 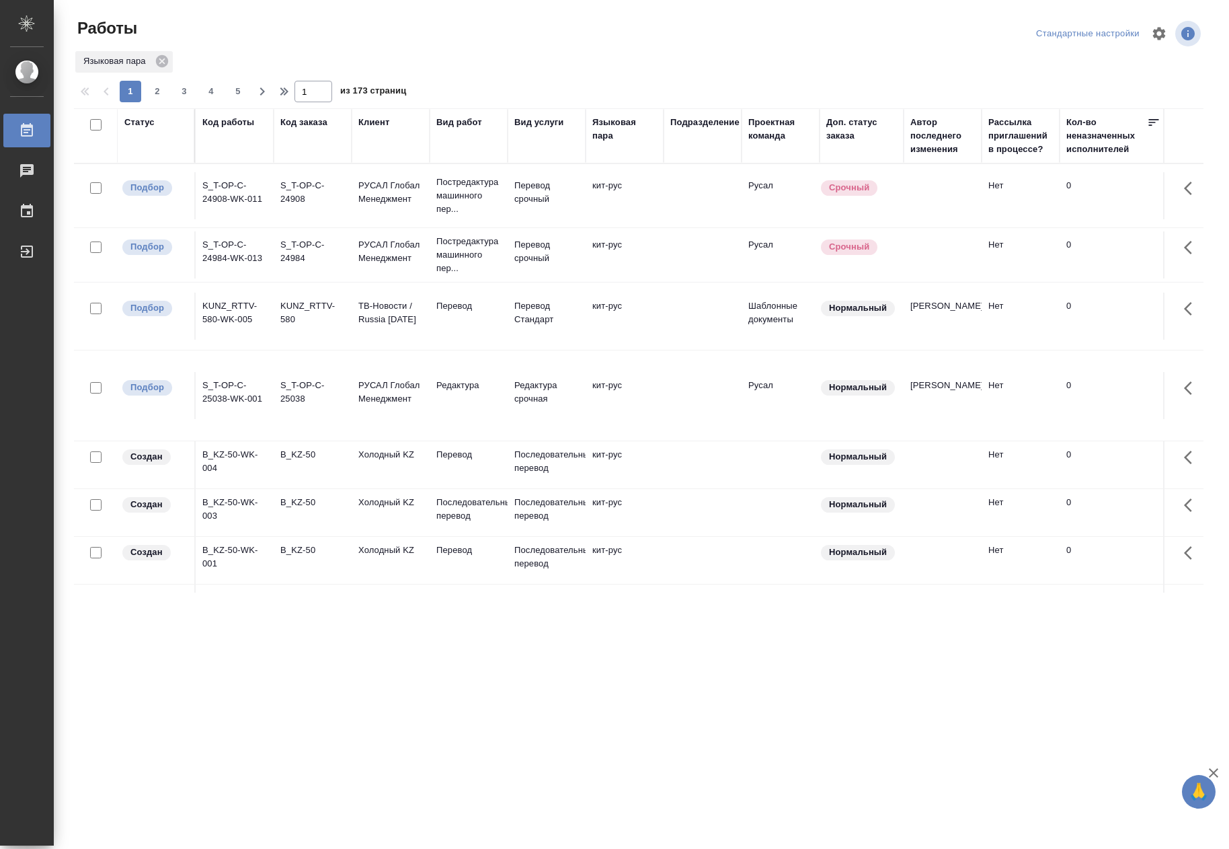 What do you see at coordinates (1088, 34) in the screenshot?
I see `div: split button` at bounding box center [1088, 34].